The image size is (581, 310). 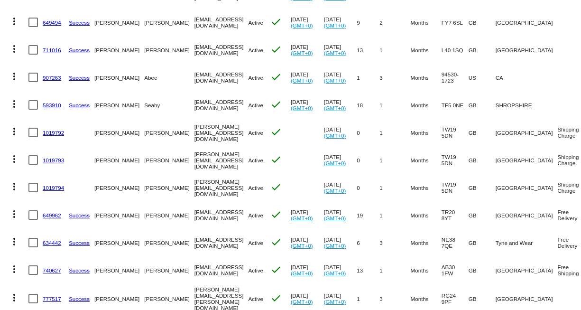 What do you see at coordinates (169, 77) in the screenshot?
I see `mat-cell: Abee` at bounding box center [169, 77].